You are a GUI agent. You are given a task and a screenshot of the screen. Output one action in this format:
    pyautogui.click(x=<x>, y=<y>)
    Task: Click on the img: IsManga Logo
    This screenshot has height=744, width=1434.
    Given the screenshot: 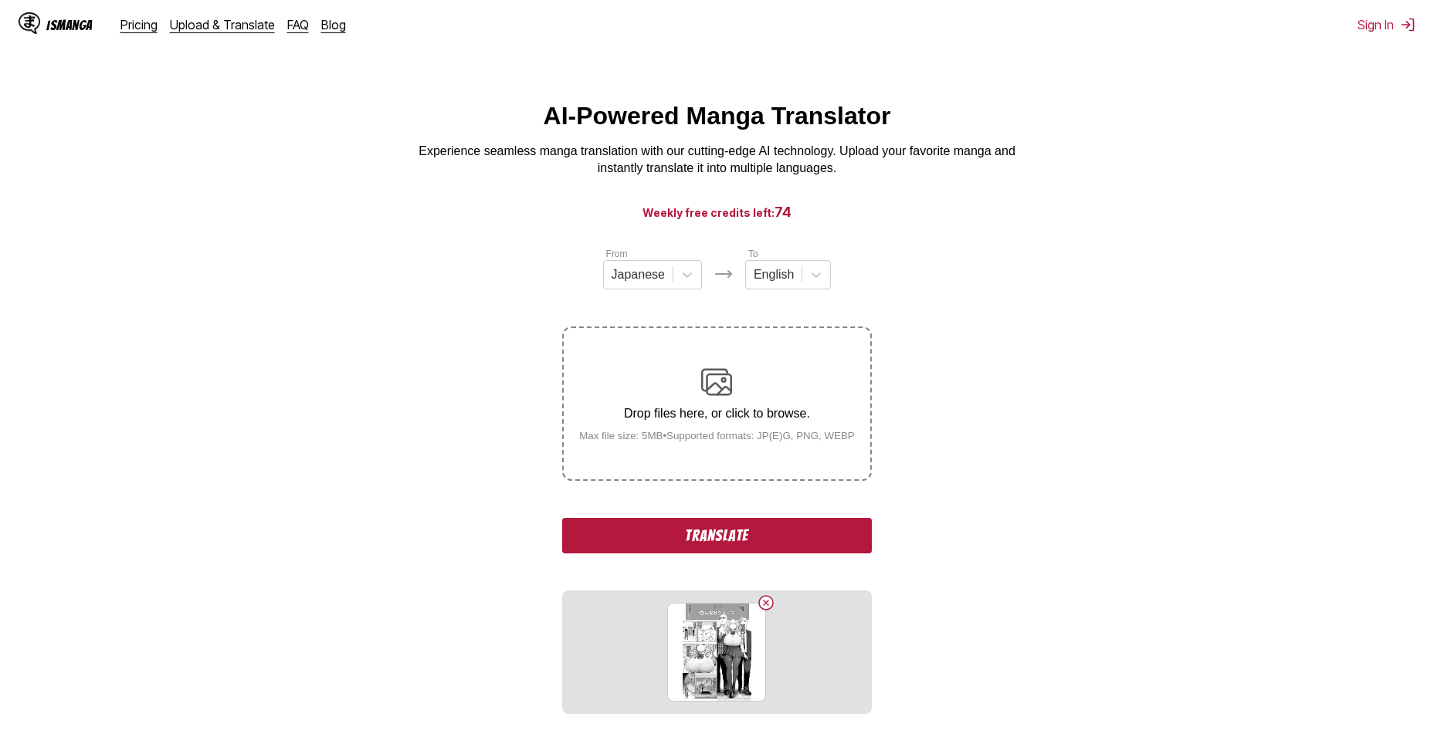 What is the action you would take?
    pyautogui.click(x=29, y=23)
    